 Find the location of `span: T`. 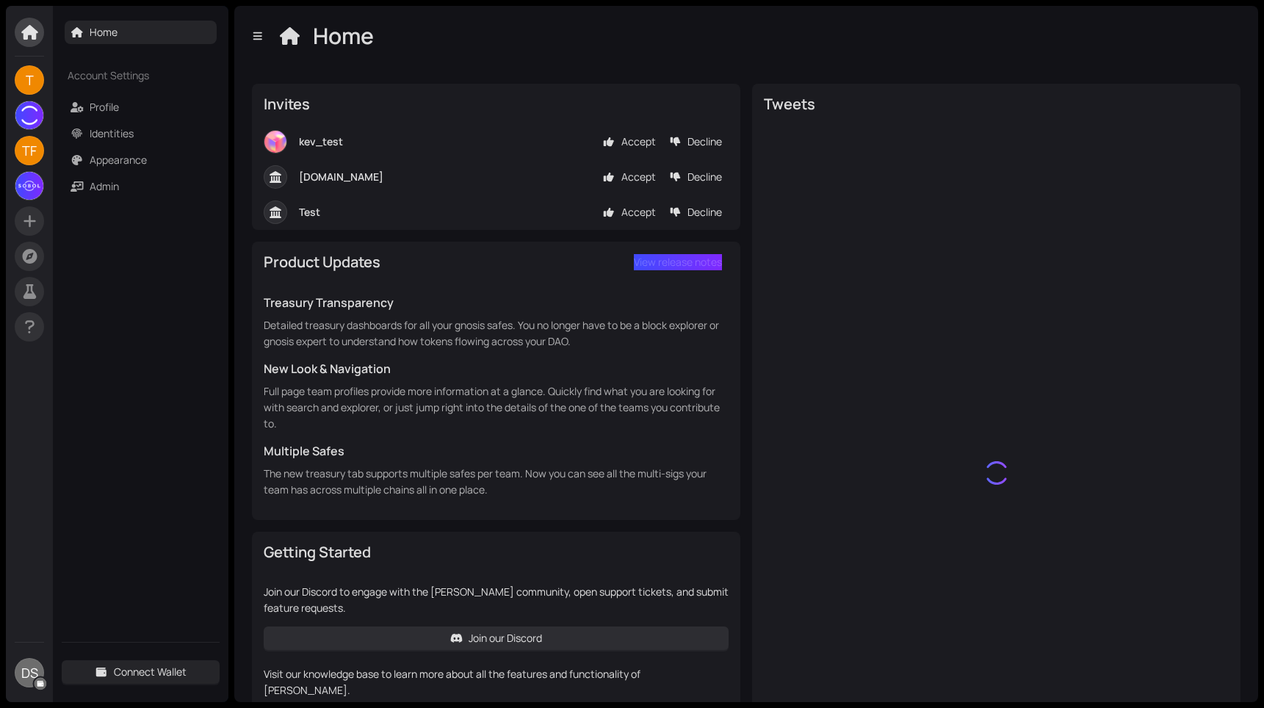

span: T is located at coordinates (29, 80).